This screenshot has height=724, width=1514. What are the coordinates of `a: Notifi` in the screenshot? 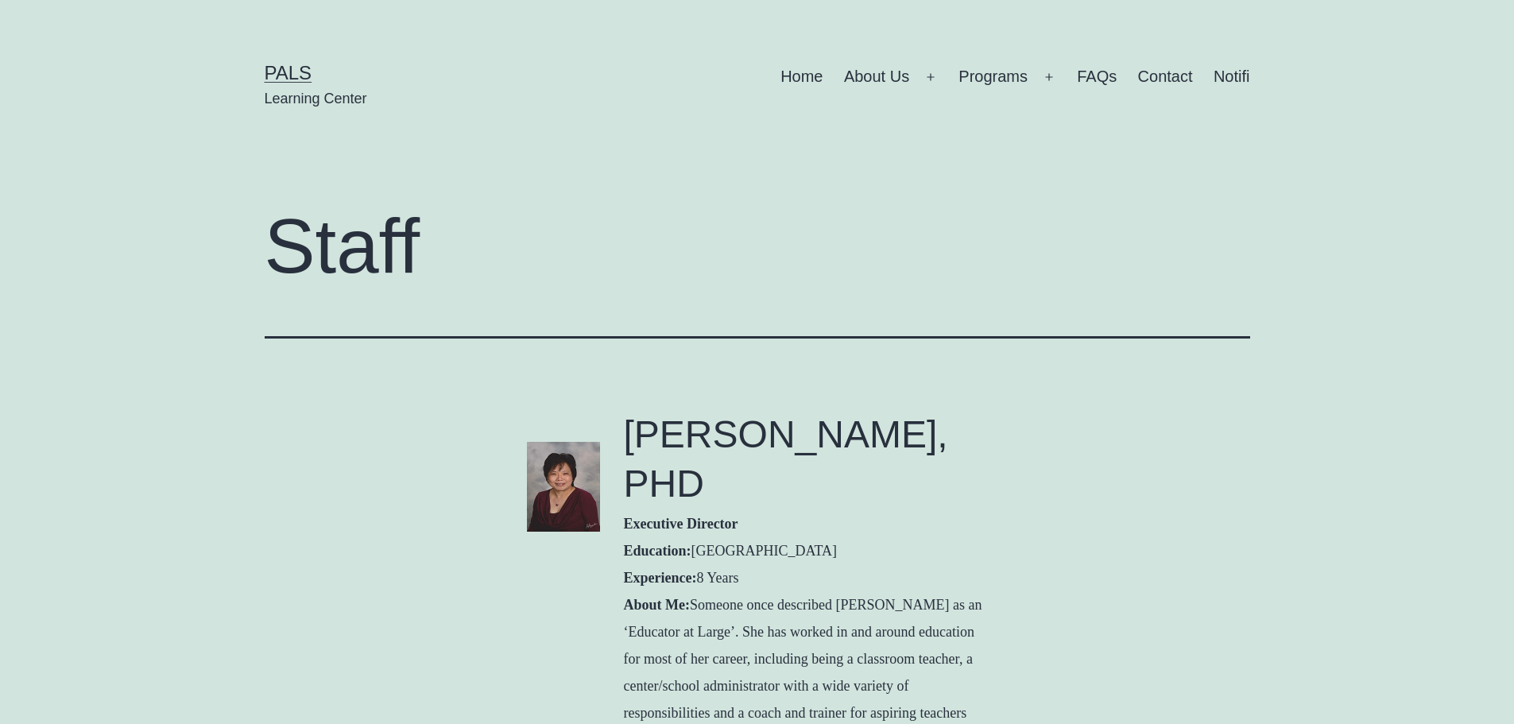 It's located at (1232, 77).